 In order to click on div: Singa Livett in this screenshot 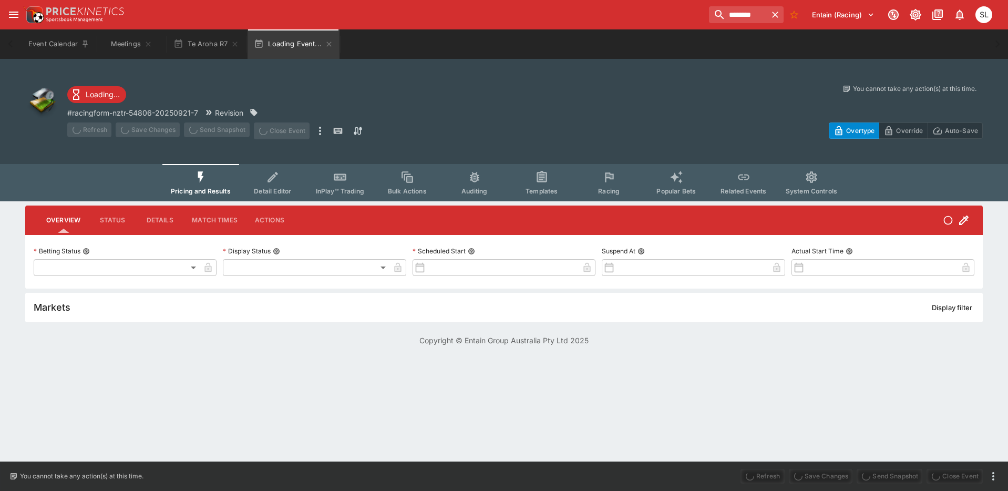, I will do `click(983, 15)`.